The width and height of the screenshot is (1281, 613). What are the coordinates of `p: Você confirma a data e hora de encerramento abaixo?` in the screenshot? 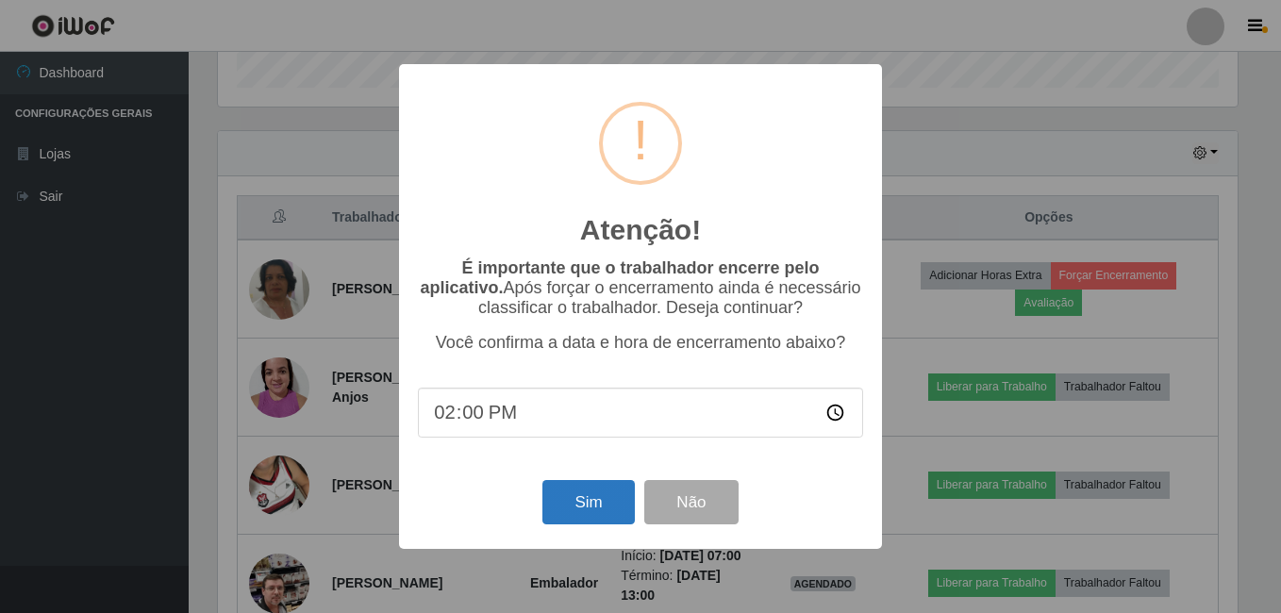 It's located at (640, 342).